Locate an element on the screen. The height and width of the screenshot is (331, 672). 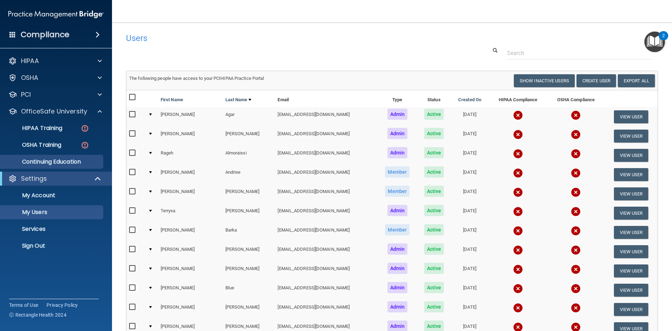
th: Status is located at coordinates (434, 99).